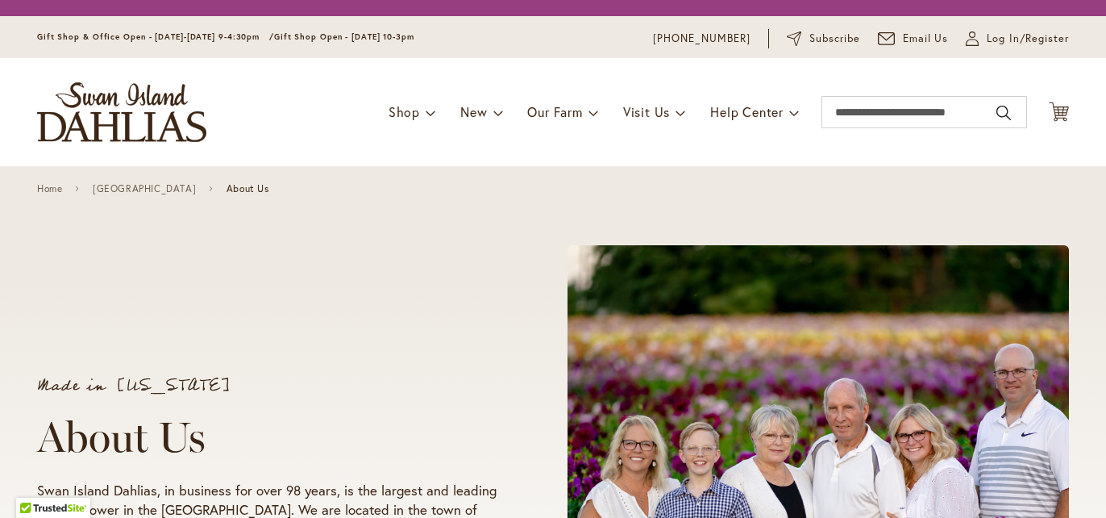 The width and height of the screenshot is (1106, 518). What do you see at coordinates (1028, 39) in the screenshot?
I see `span: Log In/Register` at bounding box center [1028, 39].